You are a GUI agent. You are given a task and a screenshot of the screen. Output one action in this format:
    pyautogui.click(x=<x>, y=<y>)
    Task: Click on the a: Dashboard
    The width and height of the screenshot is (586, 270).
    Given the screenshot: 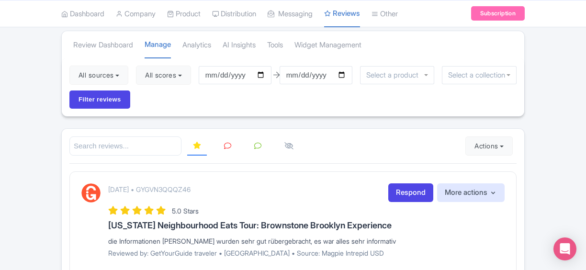 What is the action you would take?
    pyautogui.click(x=83, y=13)
    